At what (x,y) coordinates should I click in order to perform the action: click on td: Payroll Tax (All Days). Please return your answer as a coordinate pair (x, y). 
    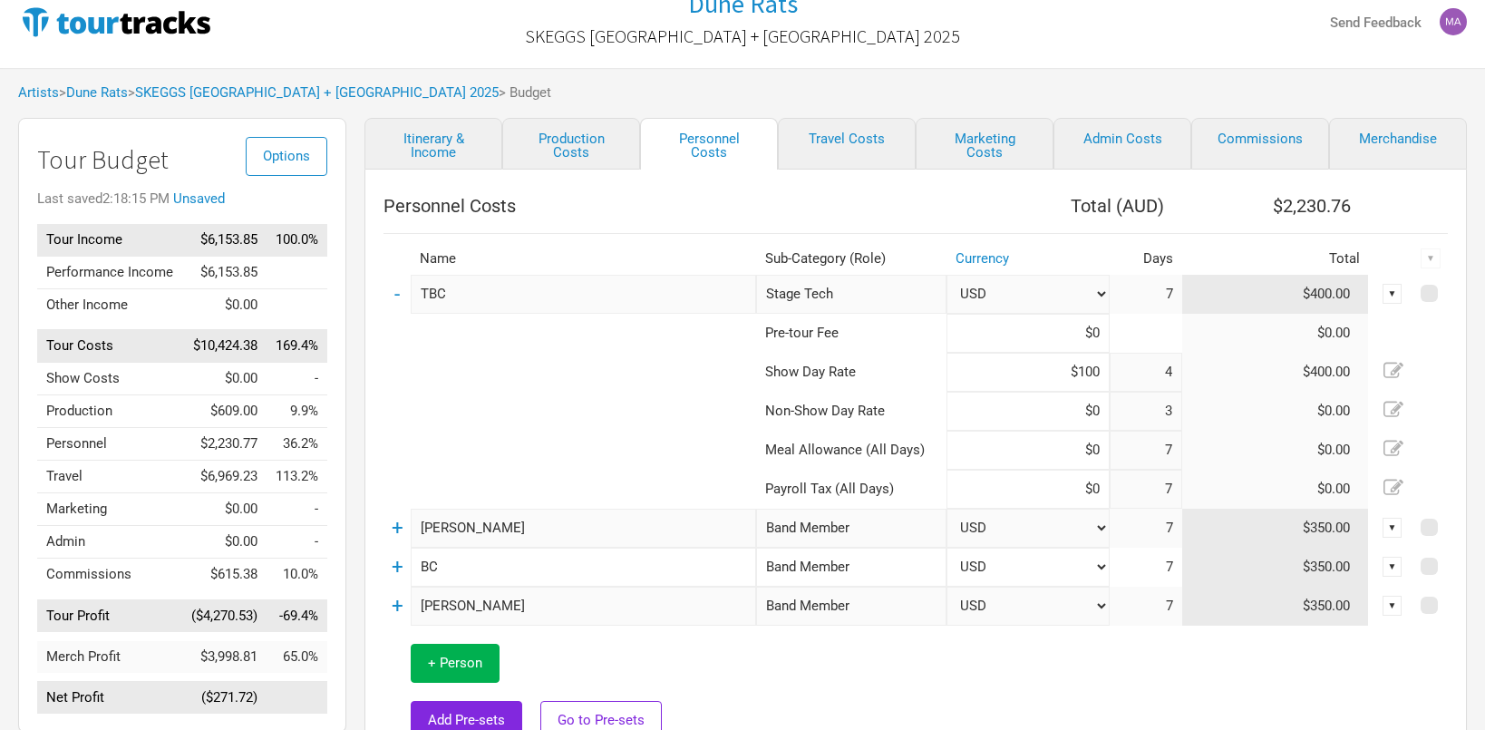
    Looking at the image, I should click on (851, 489).